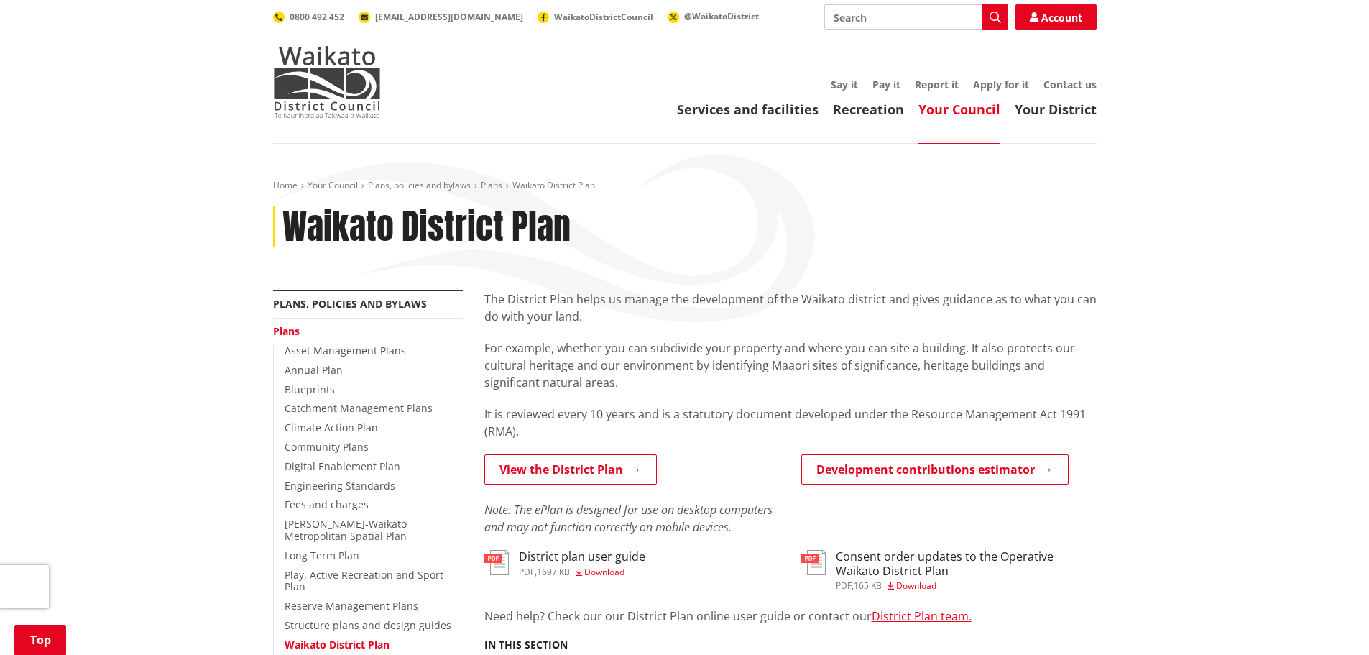 The width and height of the screenshot is (1369, 655). What do you see at coordinates (922, 616) in the screenshot?
I see `a: District Plan team.` at bounding box center [922, 616].